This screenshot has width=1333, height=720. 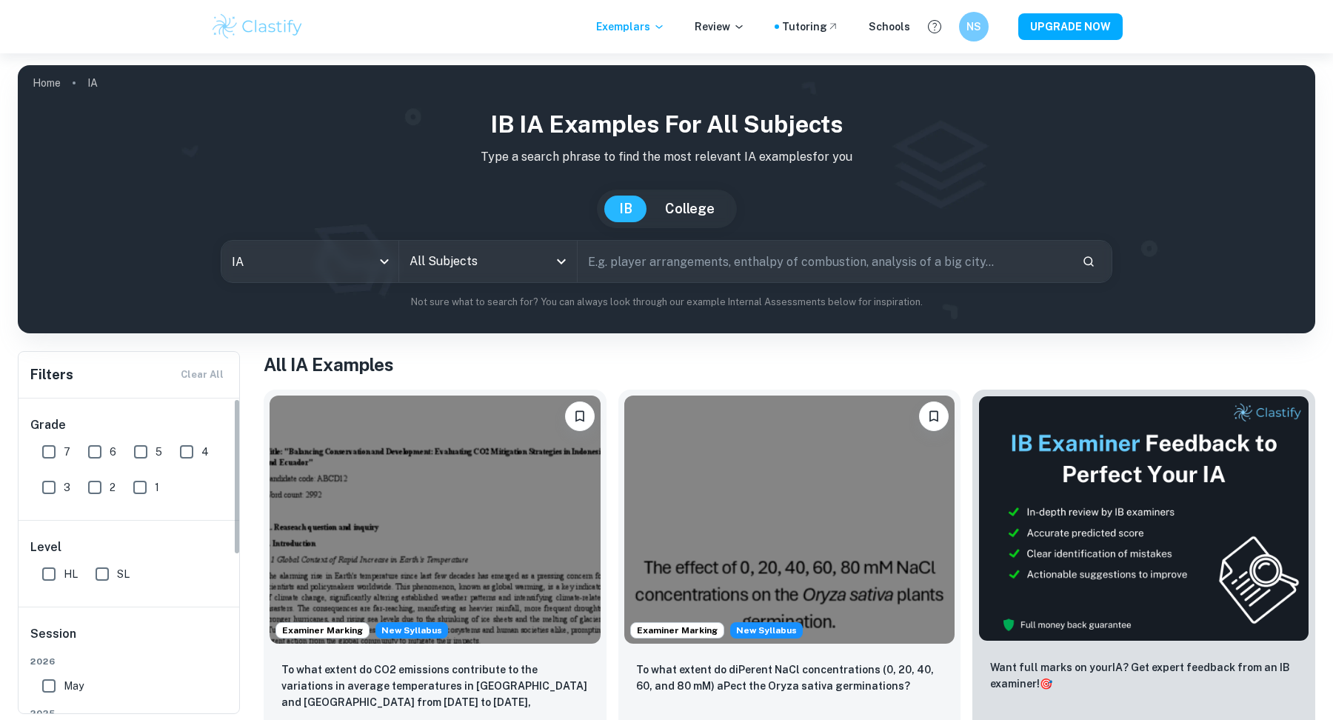 What do you see at coordinates (626, 209) in the screenshot?
I see `button: IB` at bounding box center [626, 209].